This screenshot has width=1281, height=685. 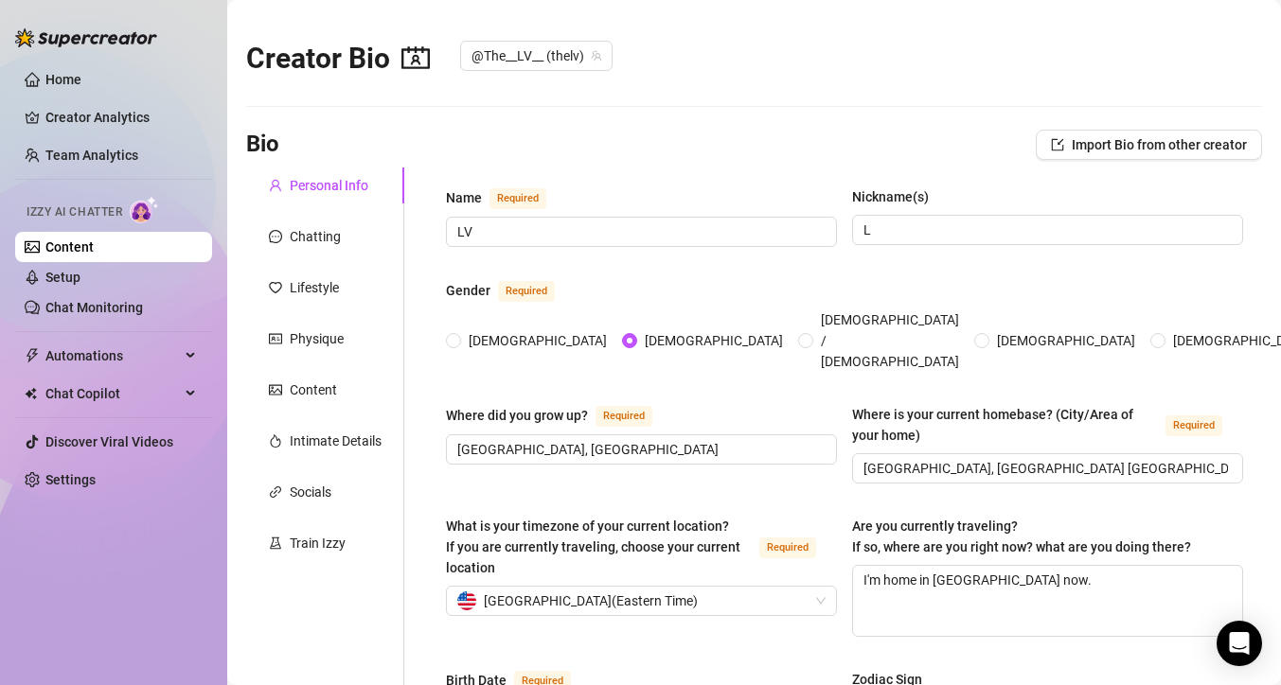 What do you see at coordinates (74, 212) in the screenshot?
I see `span: Izzy AI Chatter` at bounding box center [74, 212].